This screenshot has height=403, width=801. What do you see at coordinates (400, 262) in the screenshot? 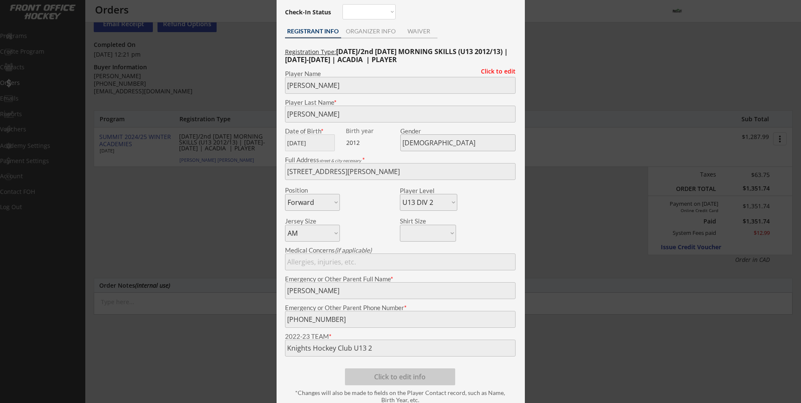
I see `input: Allergies, injuries, etc.` at bounding box center [400, 262].